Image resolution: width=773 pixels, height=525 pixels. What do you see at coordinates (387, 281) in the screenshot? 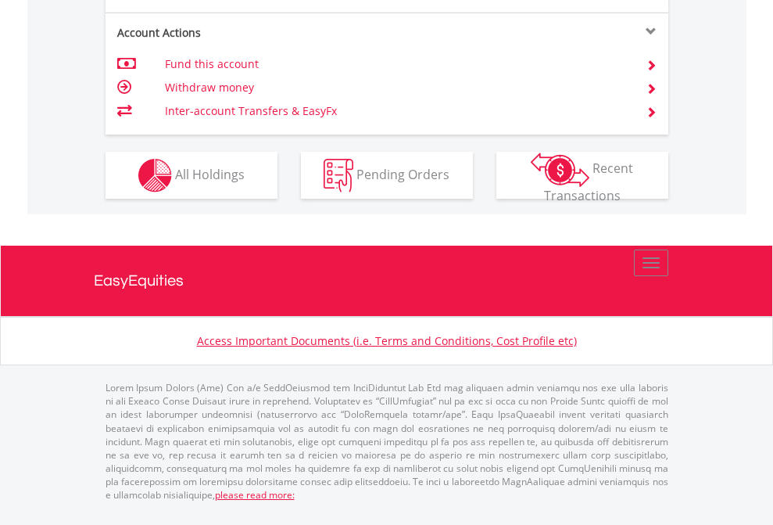
I see `a: EasyEquities` at bounding box center [387, 281].